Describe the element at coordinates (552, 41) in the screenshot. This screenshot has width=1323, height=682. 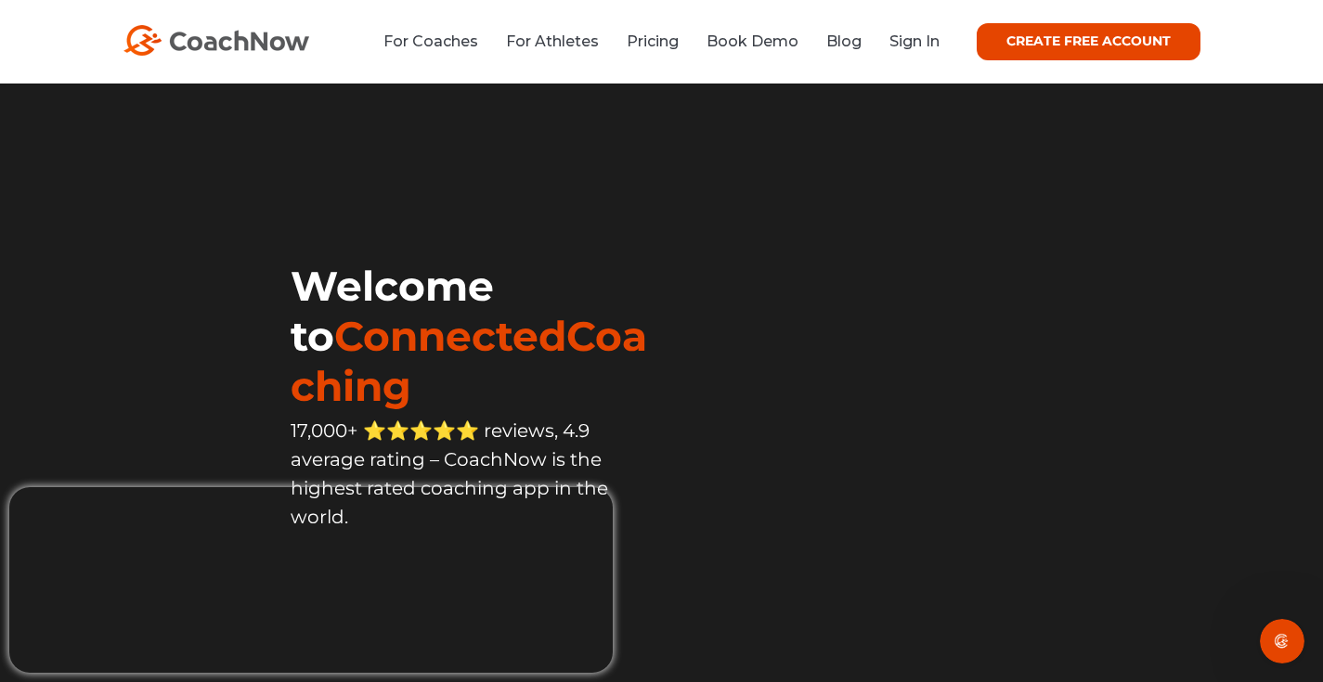
I see `a: For Athletes` at that location.